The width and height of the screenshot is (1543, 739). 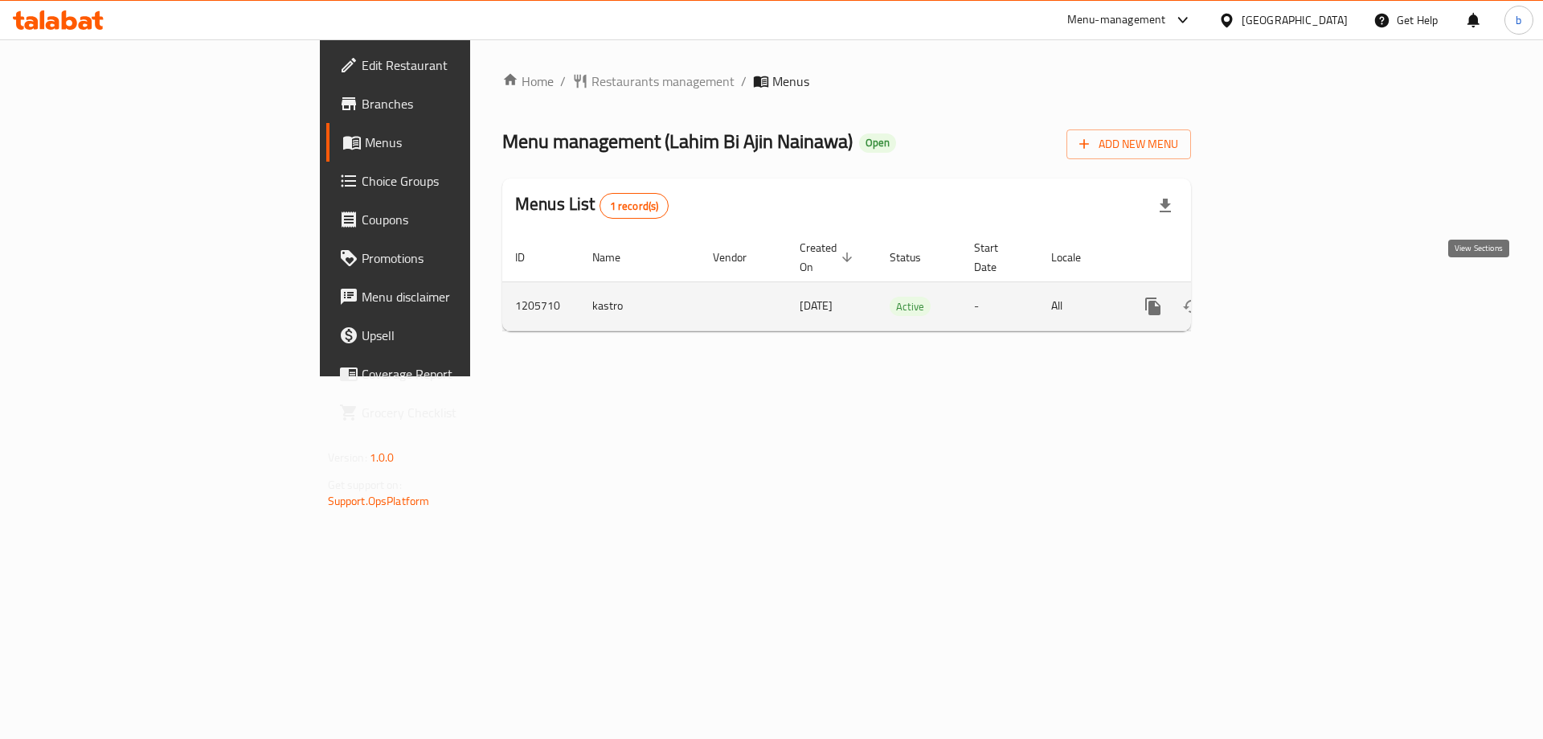 What do you see at coordinates (452, 412) in the screenshot?
I see `a: Grocery Checklist` at bounding box center [452, 412].